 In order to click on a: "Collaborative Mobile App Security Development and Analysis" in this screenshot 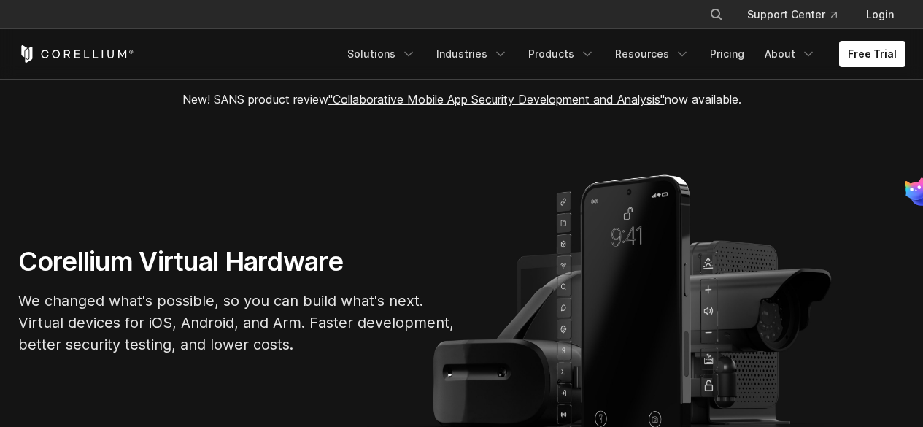, I will do `click(496, 99)`.